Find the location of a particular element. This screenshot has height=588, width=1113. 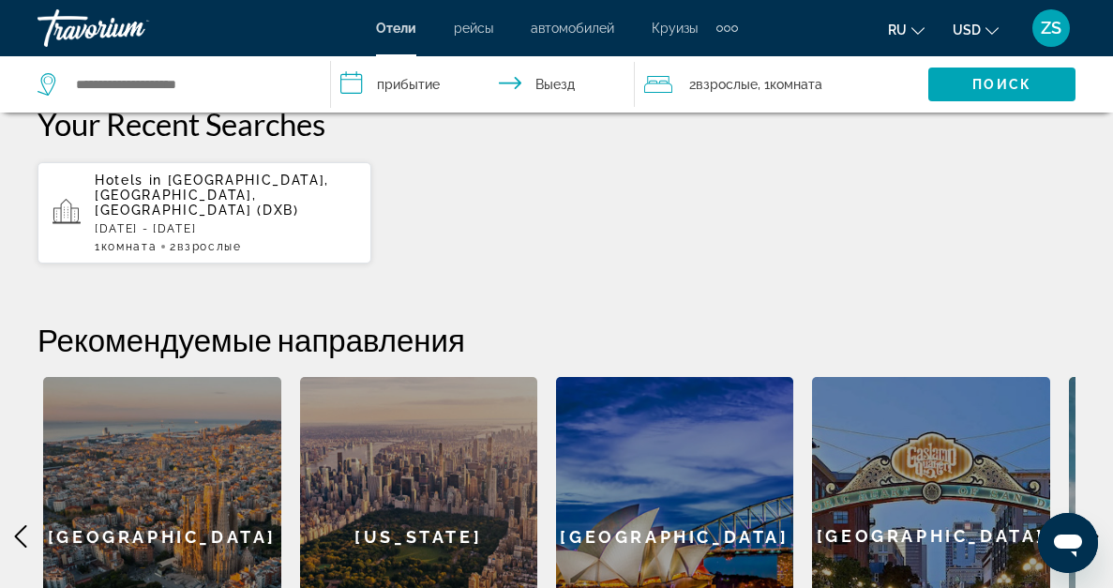

button: Extra navigation items is located at coordinates (727, 28).